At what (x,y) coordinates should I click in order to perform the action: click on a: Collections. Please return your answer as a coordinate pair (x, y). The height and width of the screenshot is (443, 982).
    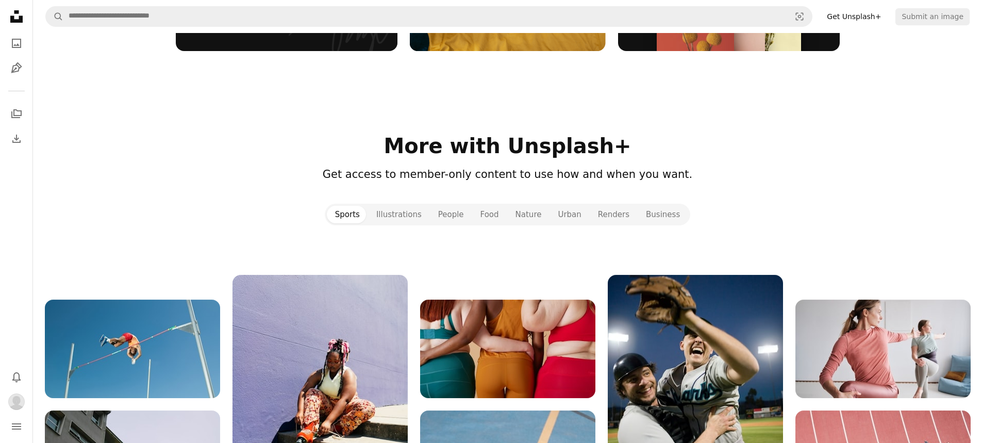
    Looking at the image, I should click on (16, 114).